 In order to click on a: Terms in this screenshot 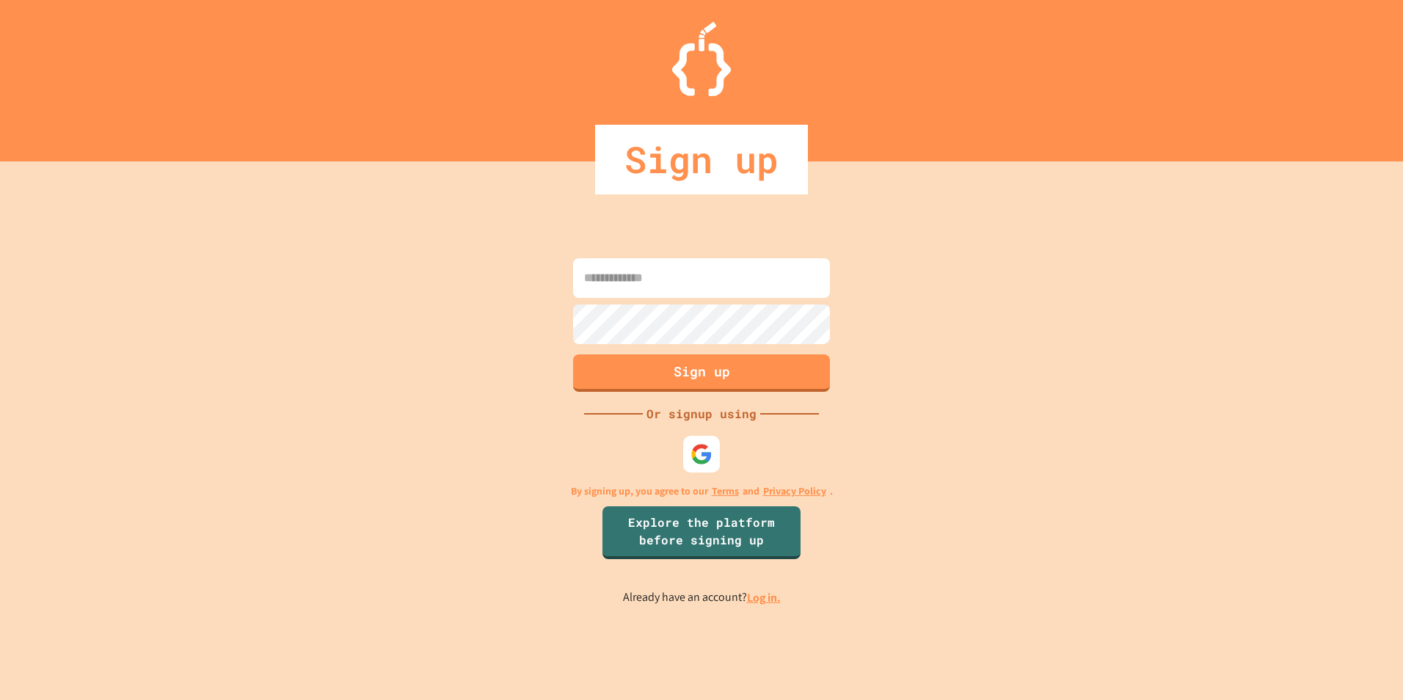, I will do `click(725, 491)`.